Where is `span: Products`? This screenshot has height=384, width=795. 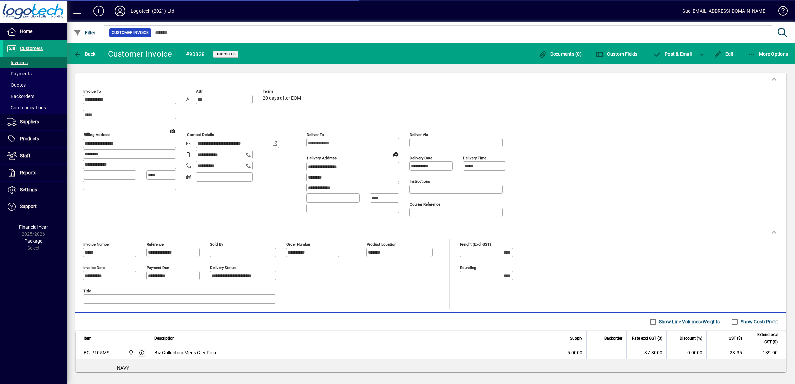 span: Products is located at coordinates (29, 139).